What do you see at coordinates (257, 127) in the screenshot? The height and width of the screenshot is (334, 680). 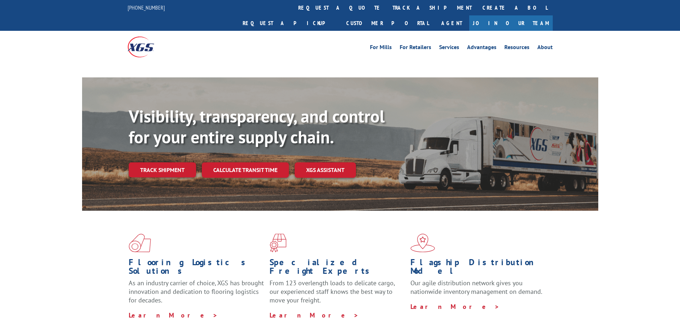 I see `b: Visibility, transparency, and control for your entire supply chain.` at bounding box center [257, 127].